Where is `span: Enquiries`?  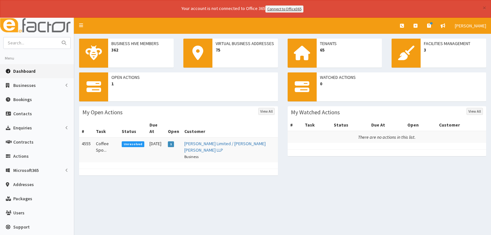 span: Enquiries is located at coordinates (23, 128).